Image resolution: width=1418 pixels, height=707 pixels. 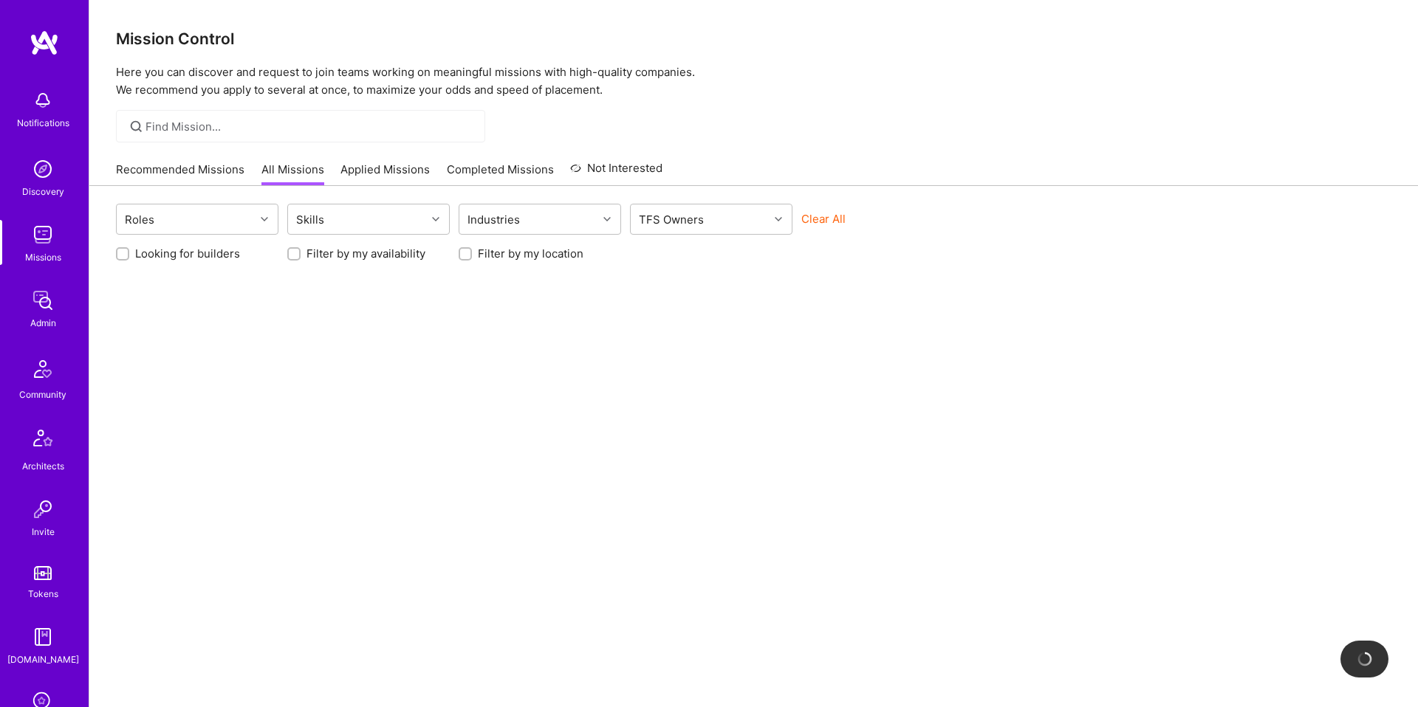 I want to click on div: Admin, so click(x=43, y=323).